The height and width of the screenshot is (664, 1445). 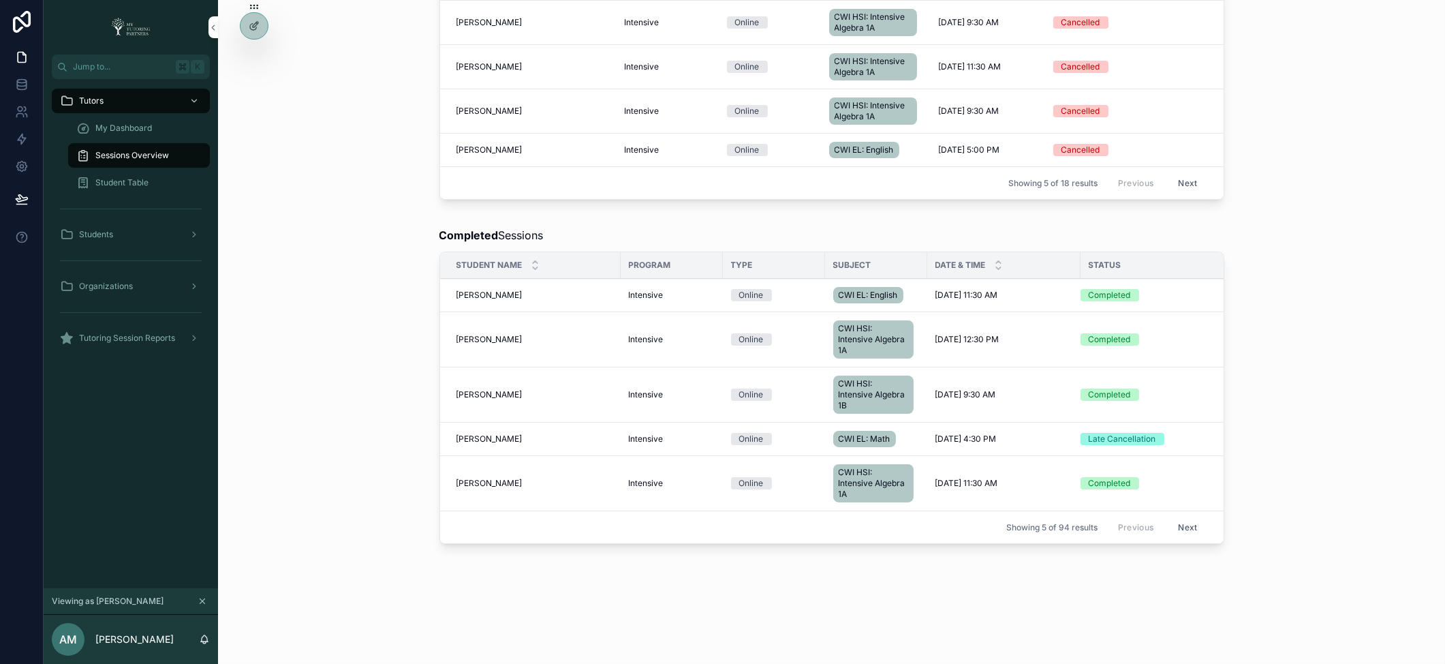 What do you see at coordinates (650, 265) in the screenshot?
I see `span: Program` at bounding box center [650, 265].